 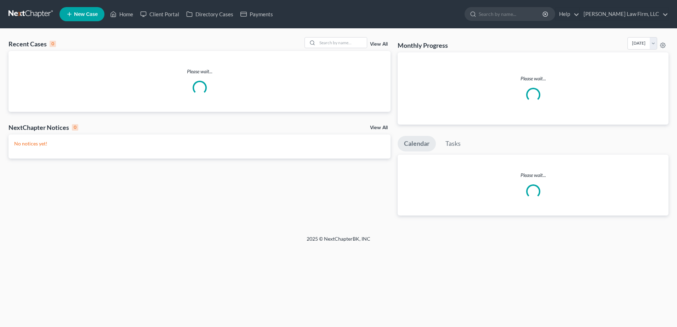 I want to click on a: Payments, so click(x=257, y=14).